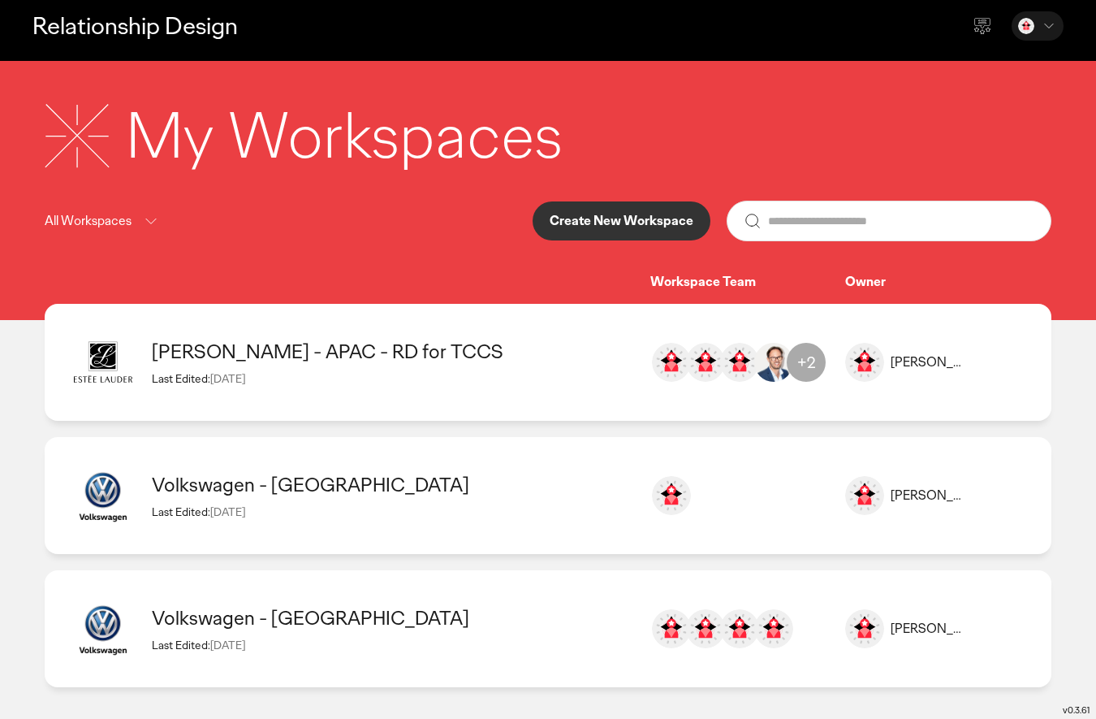 The image size is (1096, 719). I want to click on p: Relationship Design, so click(135, 25).